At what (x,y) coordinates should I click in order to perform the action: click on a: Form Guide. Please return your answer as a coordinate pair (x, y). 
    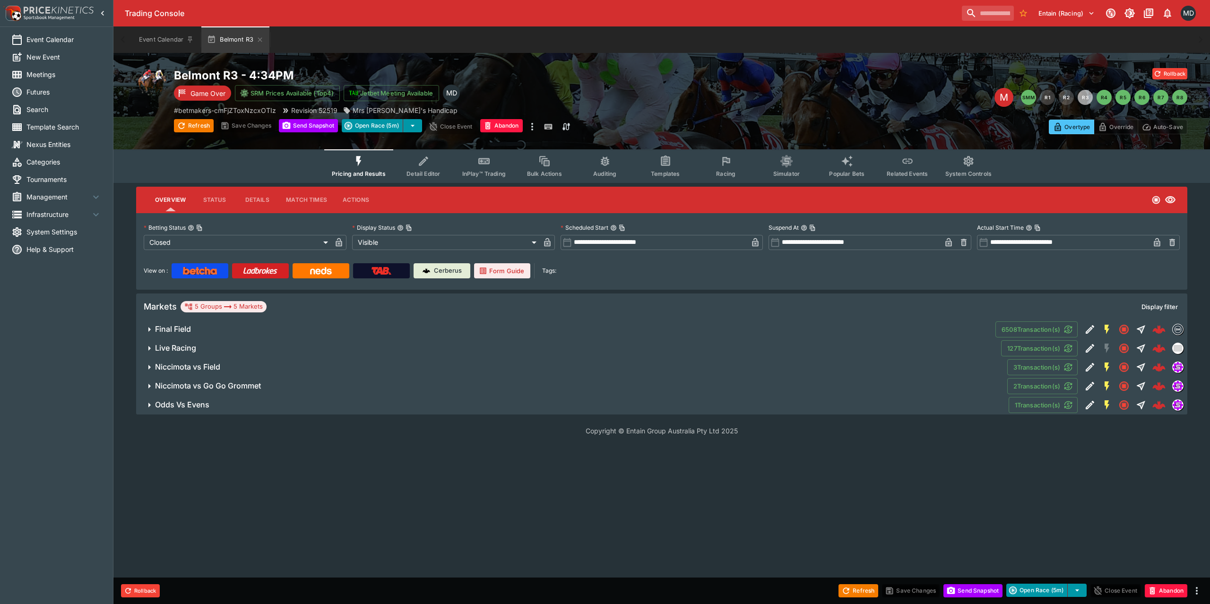
    Looking at the image, I should click on (502, 271).